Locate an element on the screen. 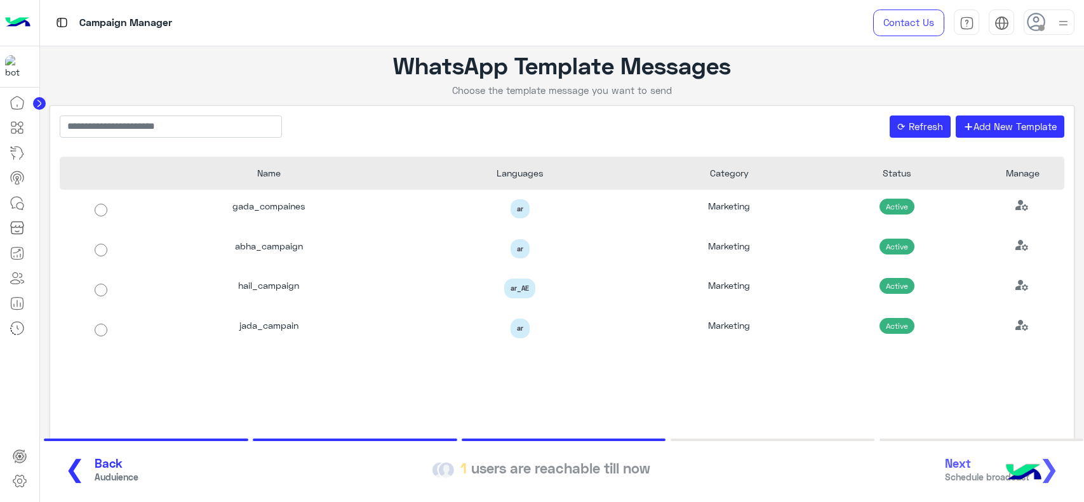  button: +Add New Template is located at coordinates (1010, 127).